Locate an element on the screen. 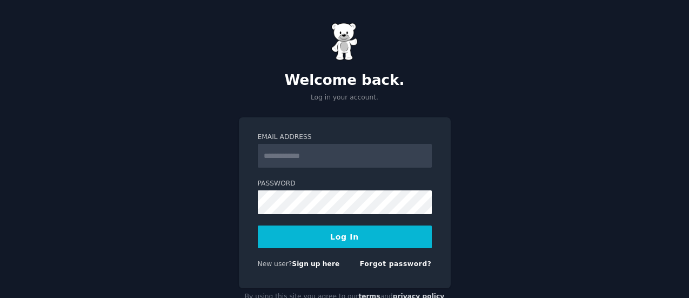 Image resolution: width=689 pixels, height=298 pixels. img: Gummy Bear is located at coordinates (345, 42).